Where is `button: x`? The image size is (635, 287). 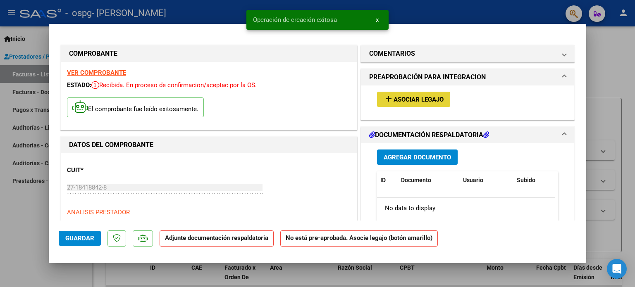 button: x is located at coordinates (377, 20).